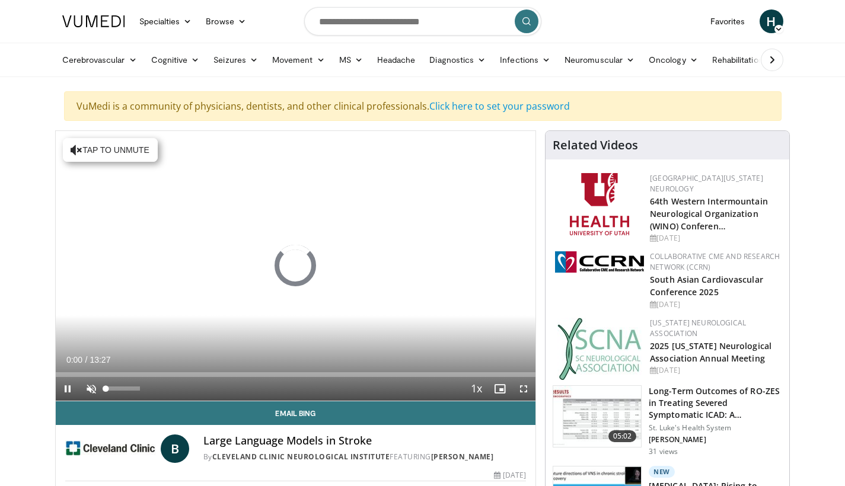  I want to click on div: Progress Bar, so click(296, 375).